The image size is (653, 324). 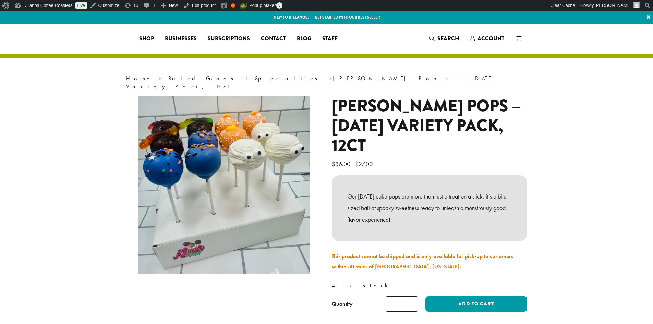 What do you see at coordinates (146, 39) in the screenshot?
I see `span: Shop` at bounding box center [146, 39].